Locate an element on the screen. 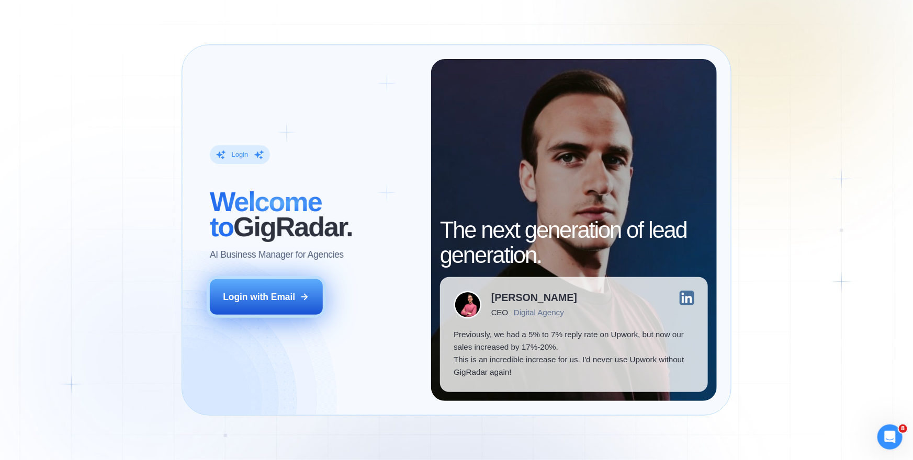  span: Welcome to is located at coordinates (266, 214).